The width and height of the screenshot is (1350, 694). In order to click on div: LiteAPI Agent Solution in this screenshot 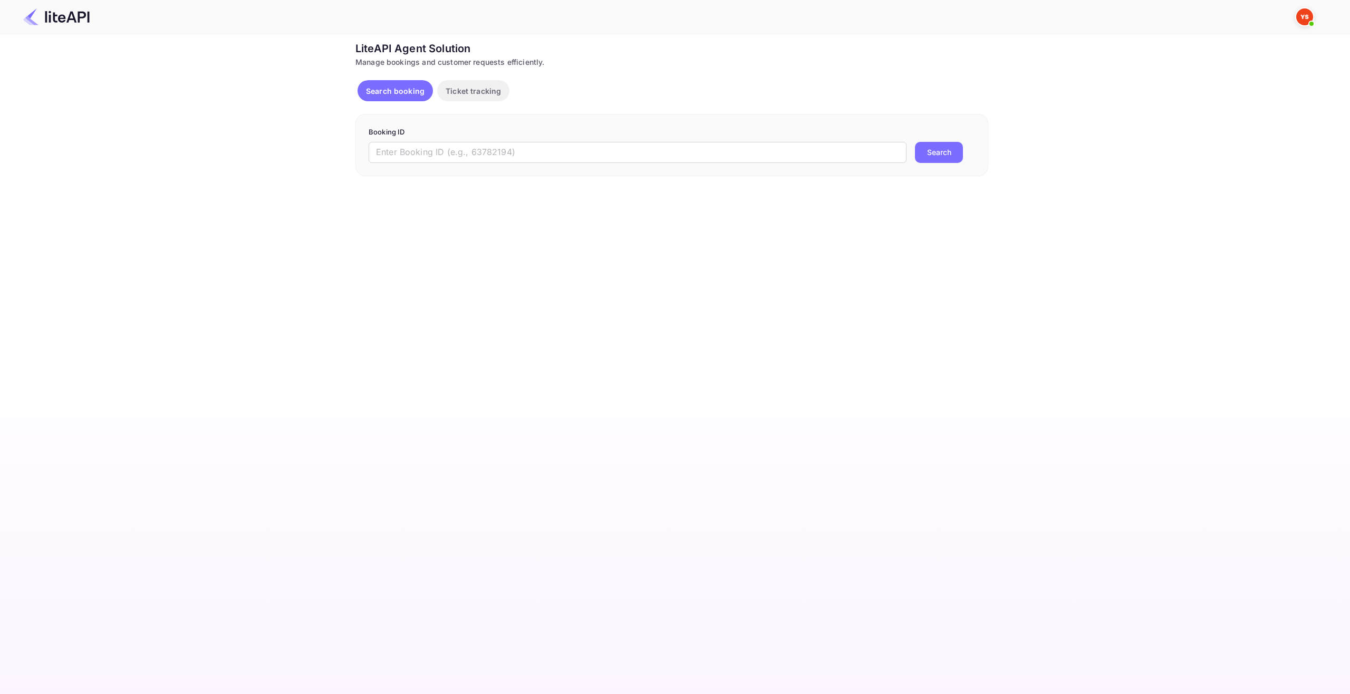, I will do `click(672, 49)`.